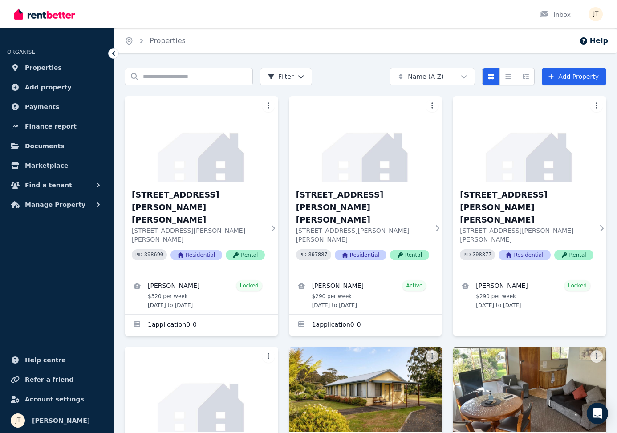  What do you see at coordinates (201, 326) in the screenshot?
I see `a: Applications for 1/21 Andrew St, Strahan` at bounding box center [201, 326].